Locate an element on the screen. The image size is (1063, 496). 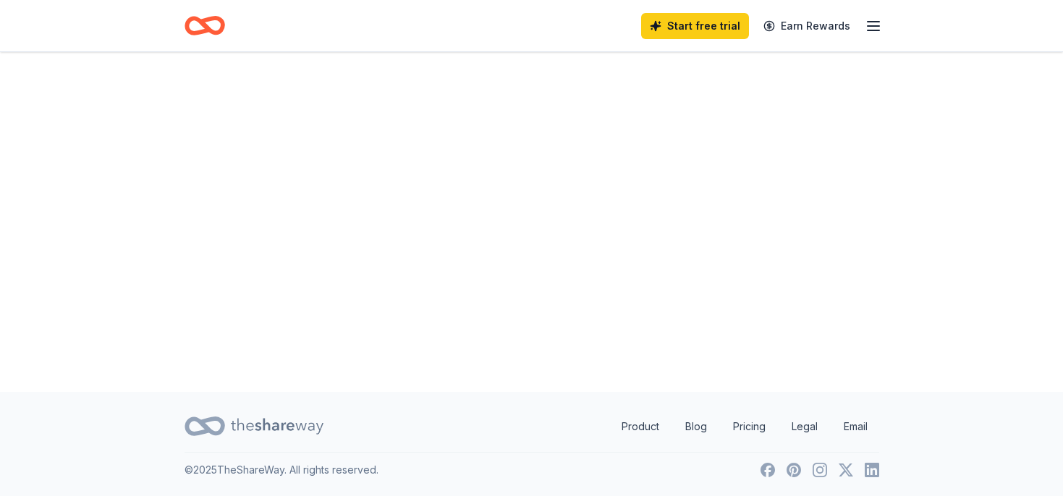
a: Pricing is located at coordinates (749, 427).